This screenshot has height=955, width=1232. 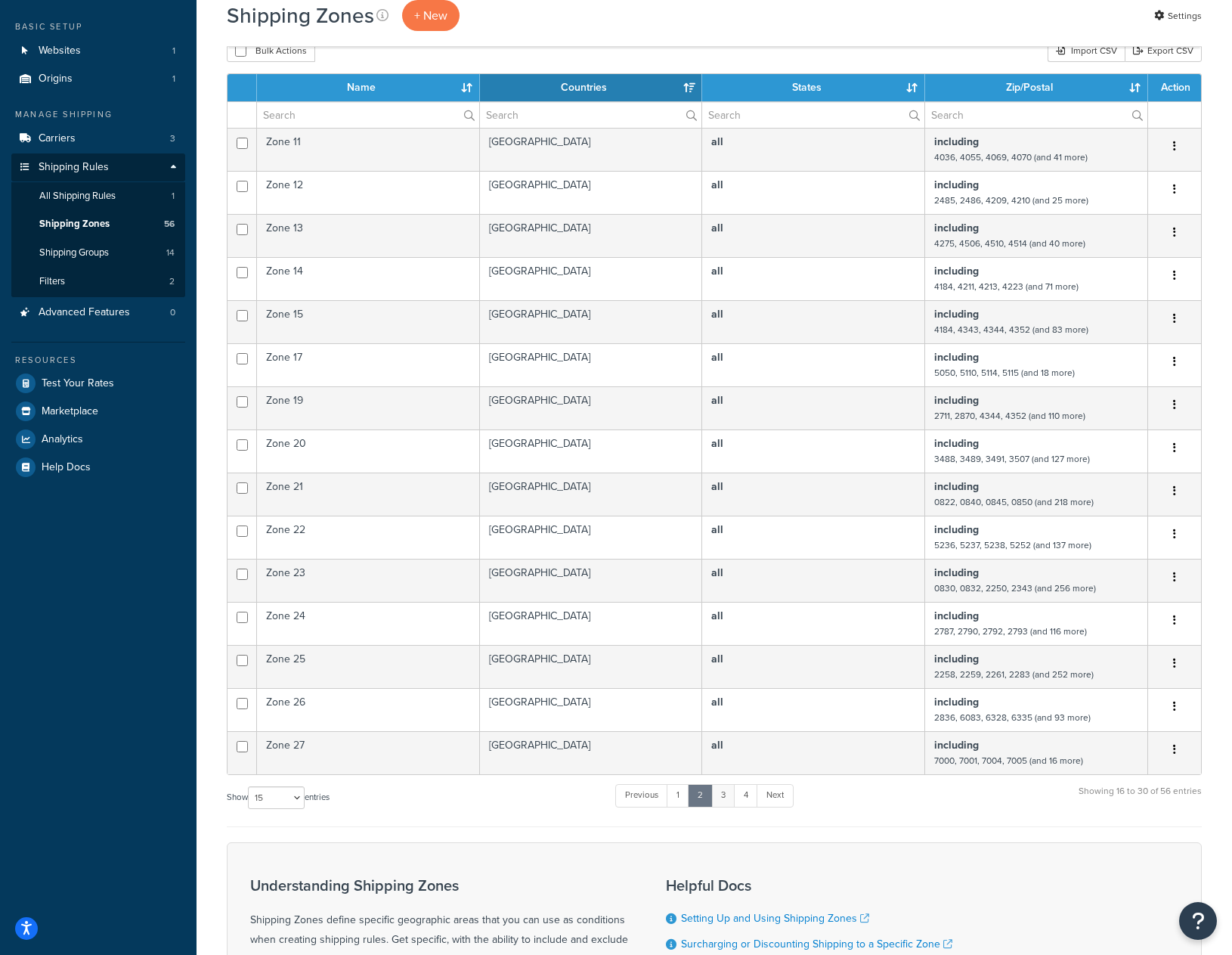 I want to click on li: Filters, so click(x=98, y=281).